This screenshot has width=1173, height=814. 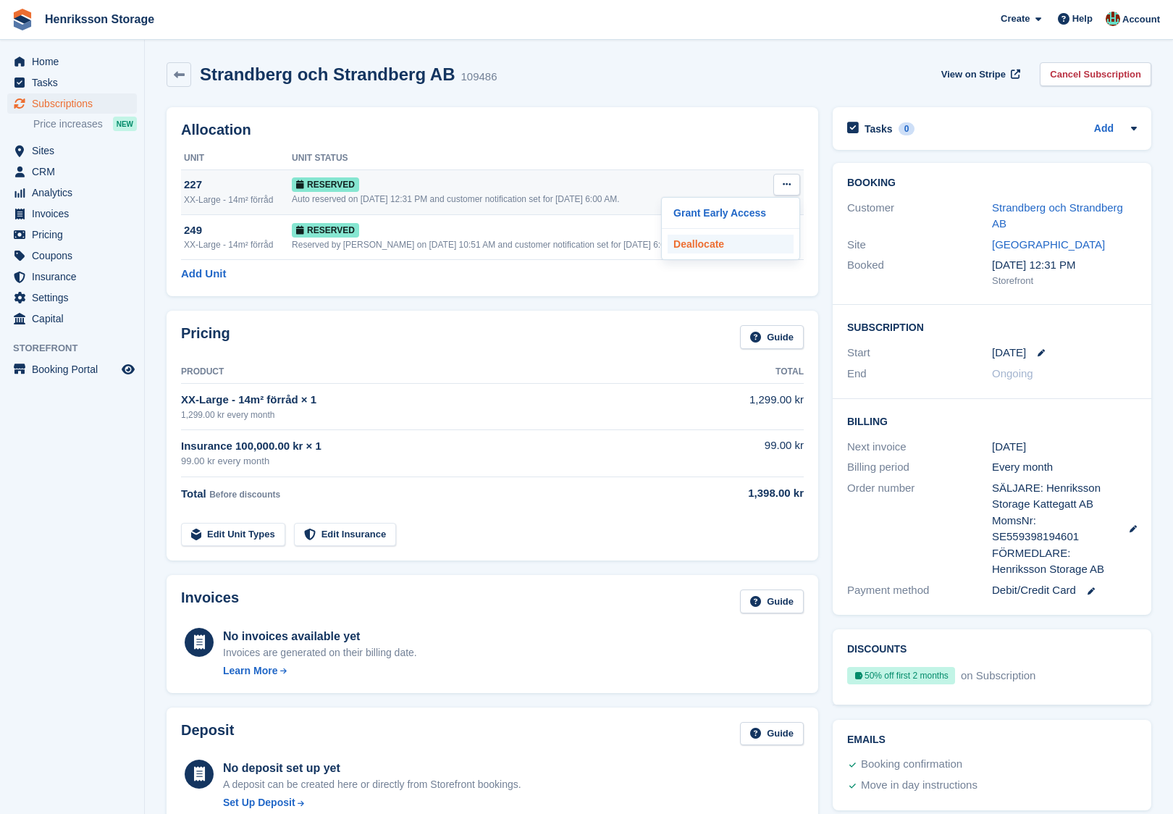 What do you see at coordinates (731, 244) in the screenshot?
I see `p: Deallocate` at bounding box center [731, 244].